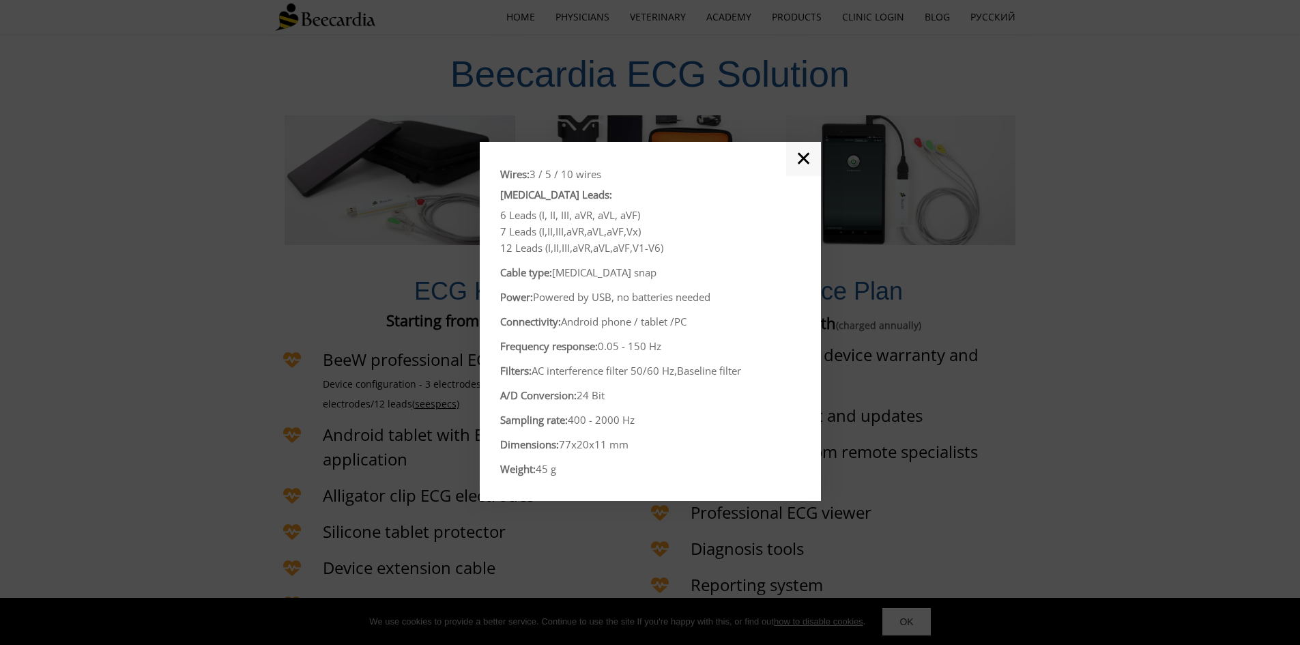 Image resolution: width=1300 pixels, height=645 pixels. Describe the element at coordinates (534, 420) in the screenshot. I see `span: Sampling rate:` at that location.